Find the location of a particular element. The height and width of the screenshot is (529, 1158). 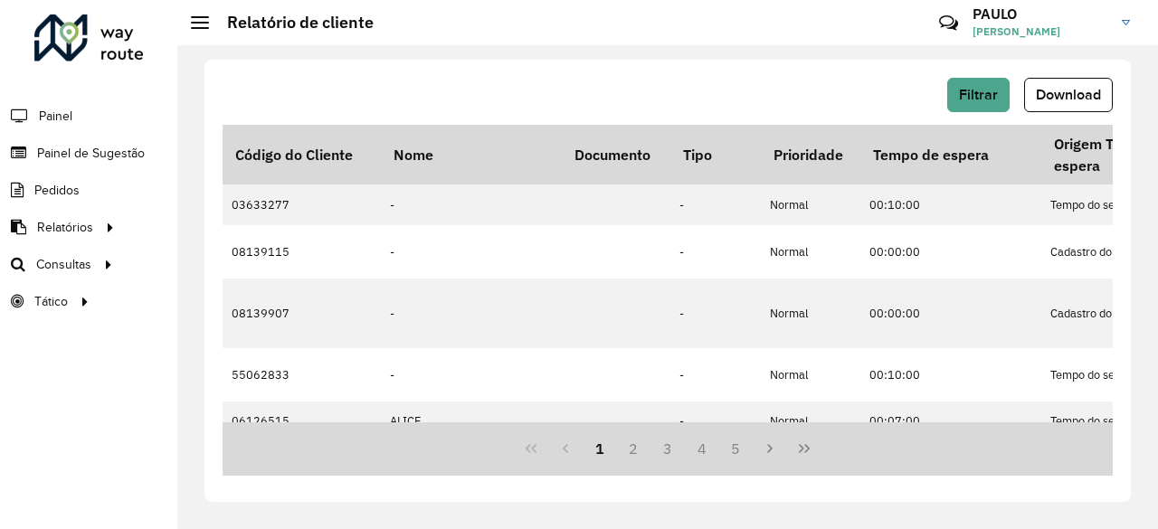

span: Pedidos is located at coordinates (57, 190).